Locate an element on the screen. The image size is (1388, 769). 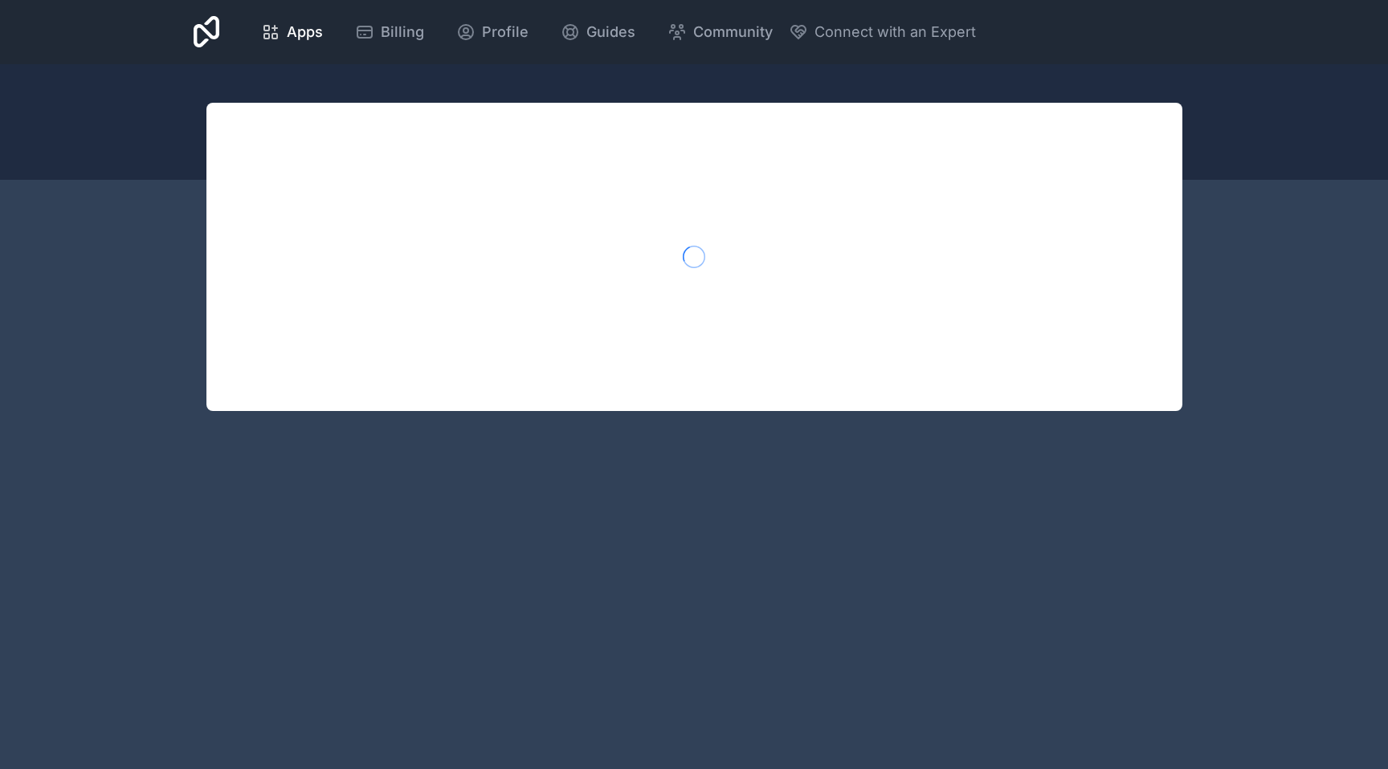
span: Profile is located at coordinates (505, 32).